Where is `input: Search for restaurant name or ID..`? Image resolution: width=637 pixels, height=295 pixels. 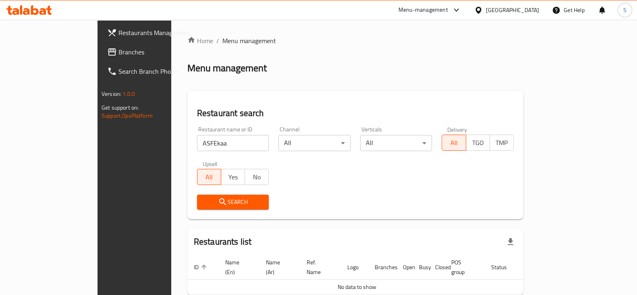
input: Search for restaurant name or ID.. is located at coordinates (233, 143).